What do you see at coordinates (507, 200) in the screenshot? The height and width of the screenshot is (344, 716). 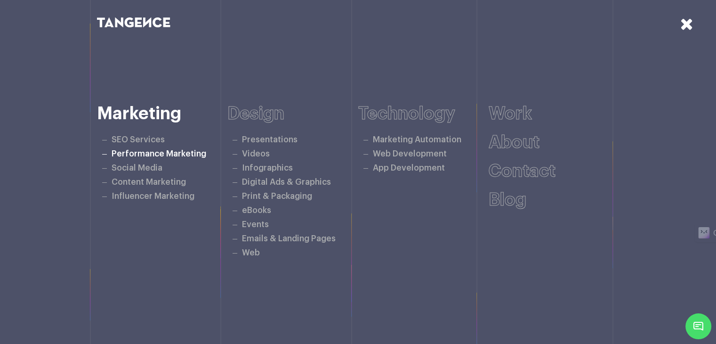 I see `a: Blog` at bounding box center [507, 200].